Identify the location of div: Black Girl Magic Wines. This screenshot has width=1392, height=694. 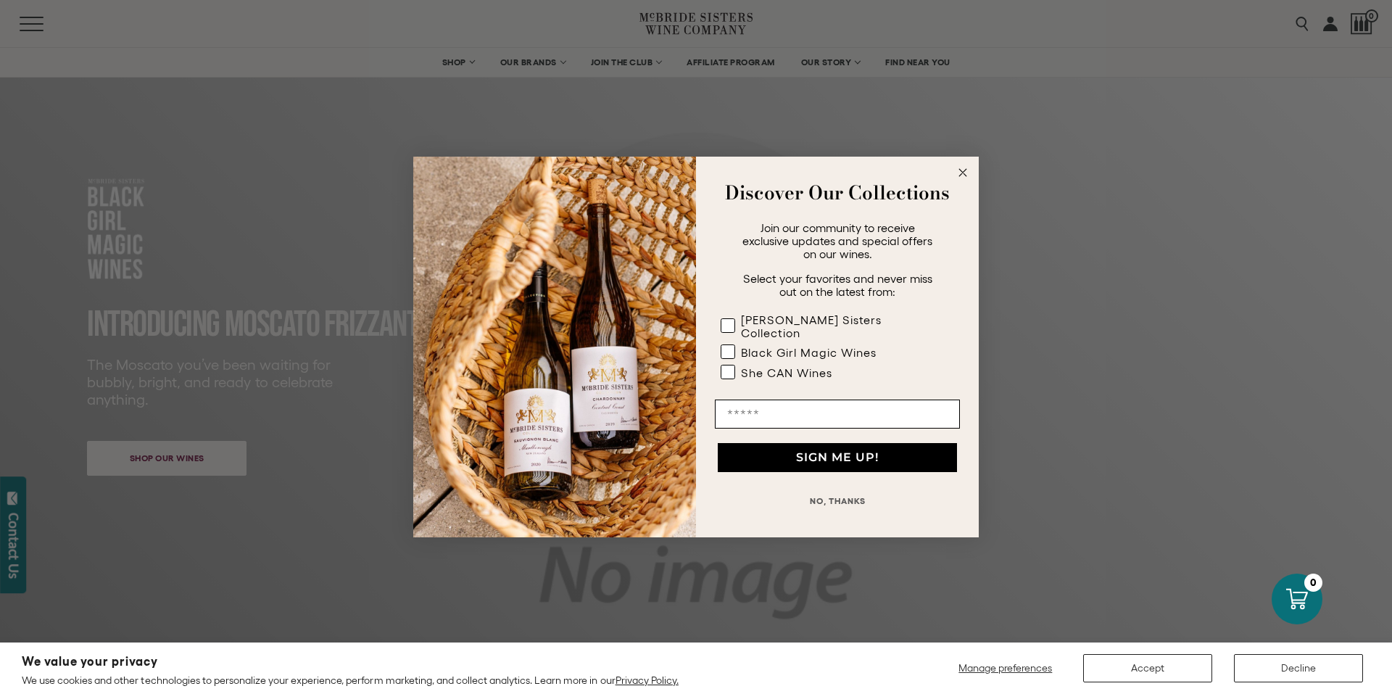
(808, 352).